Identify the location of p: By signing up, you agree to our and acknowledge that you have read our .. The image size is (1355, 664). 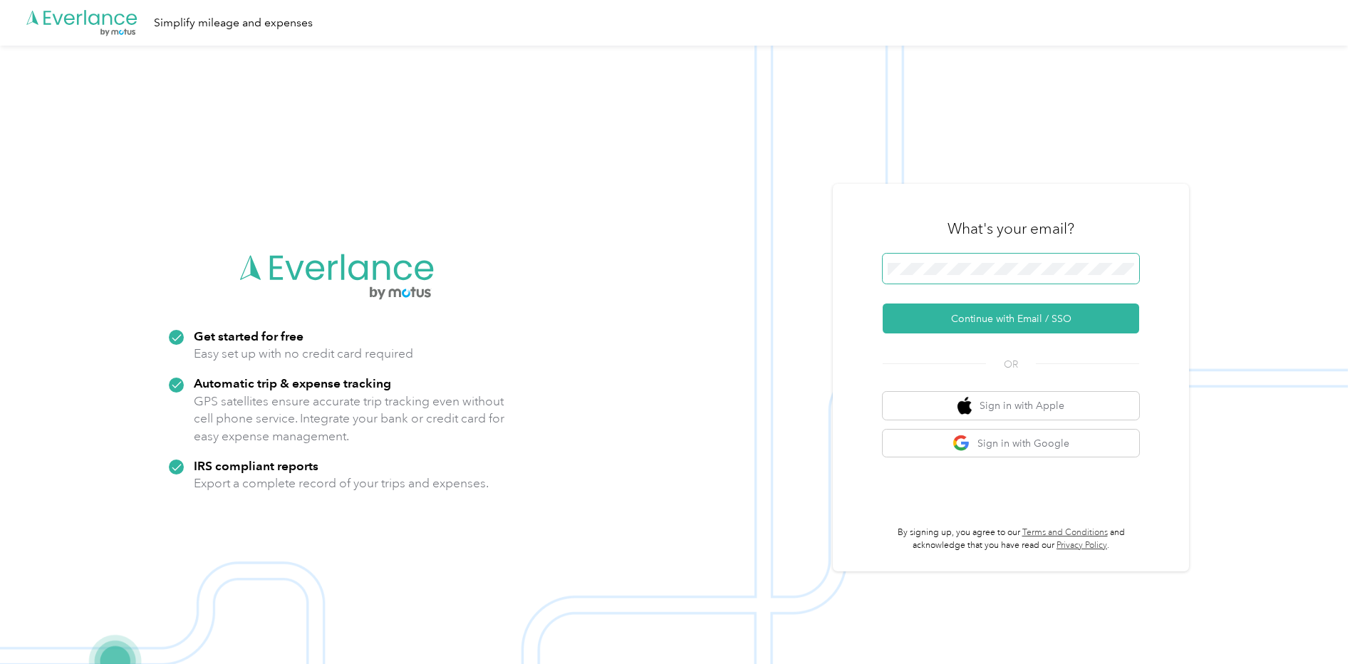
(1011, 539).